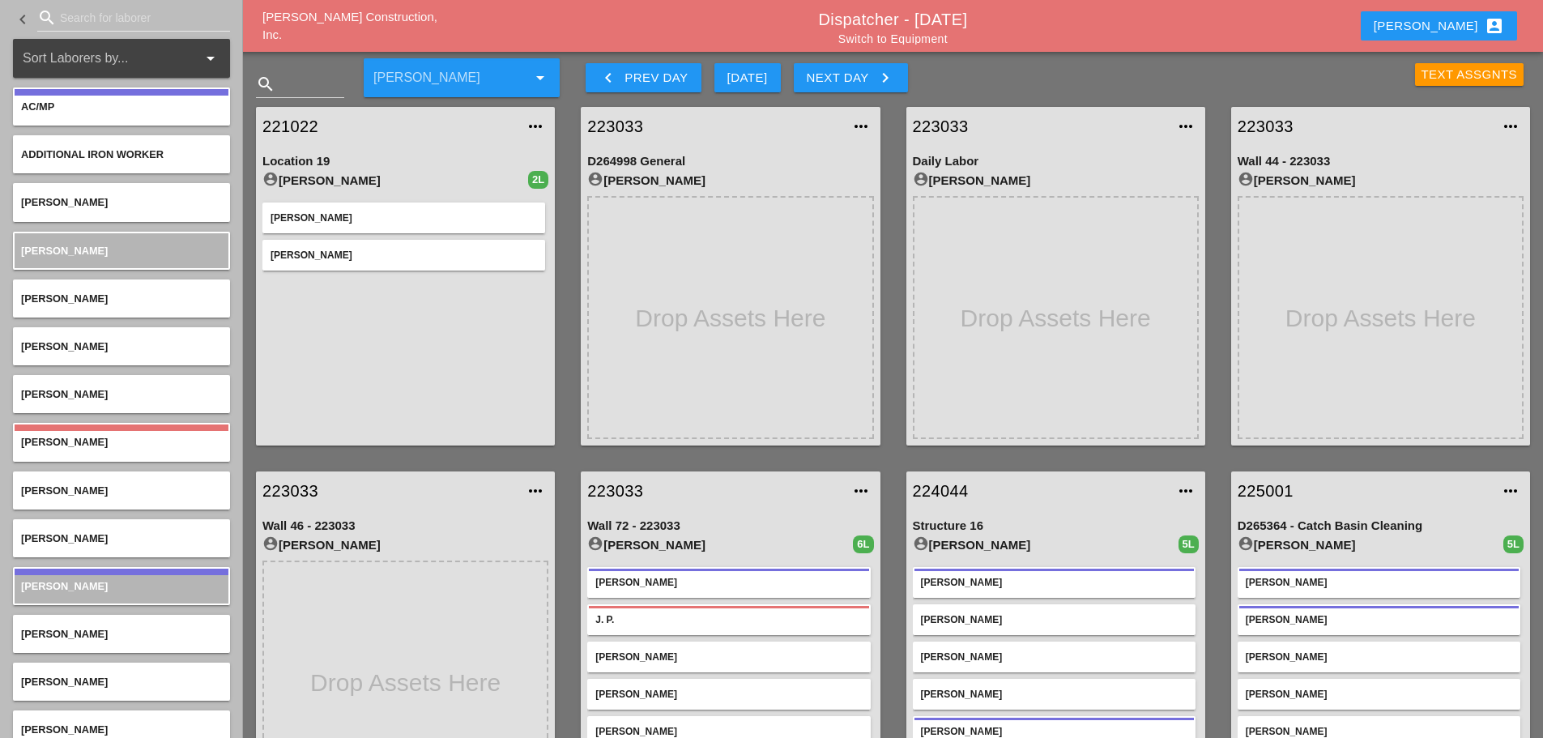  Describe the element at coordinates (850, 78) in the screenshot. I see `button: Next Day` at that location.